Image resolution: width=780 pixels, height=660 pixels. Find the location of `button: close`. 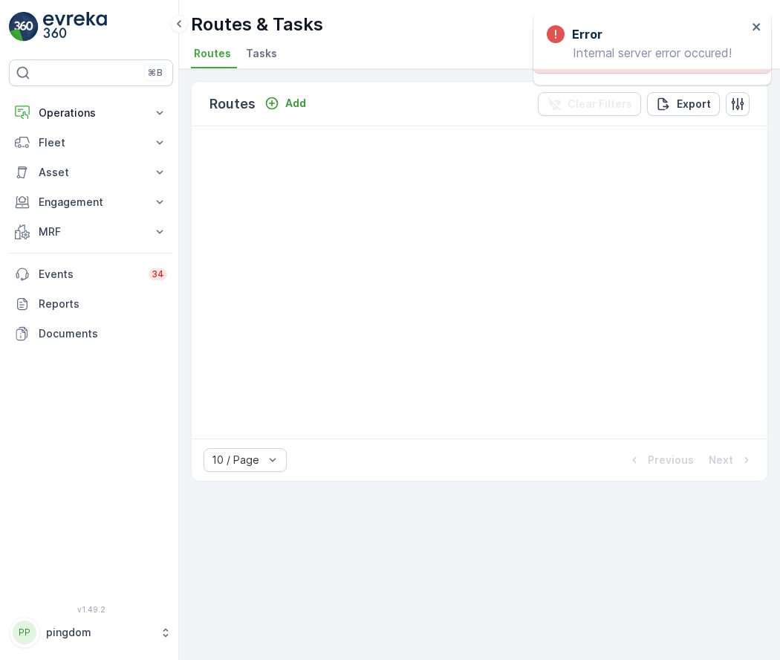

button: close is located at coordinates (757, 27).